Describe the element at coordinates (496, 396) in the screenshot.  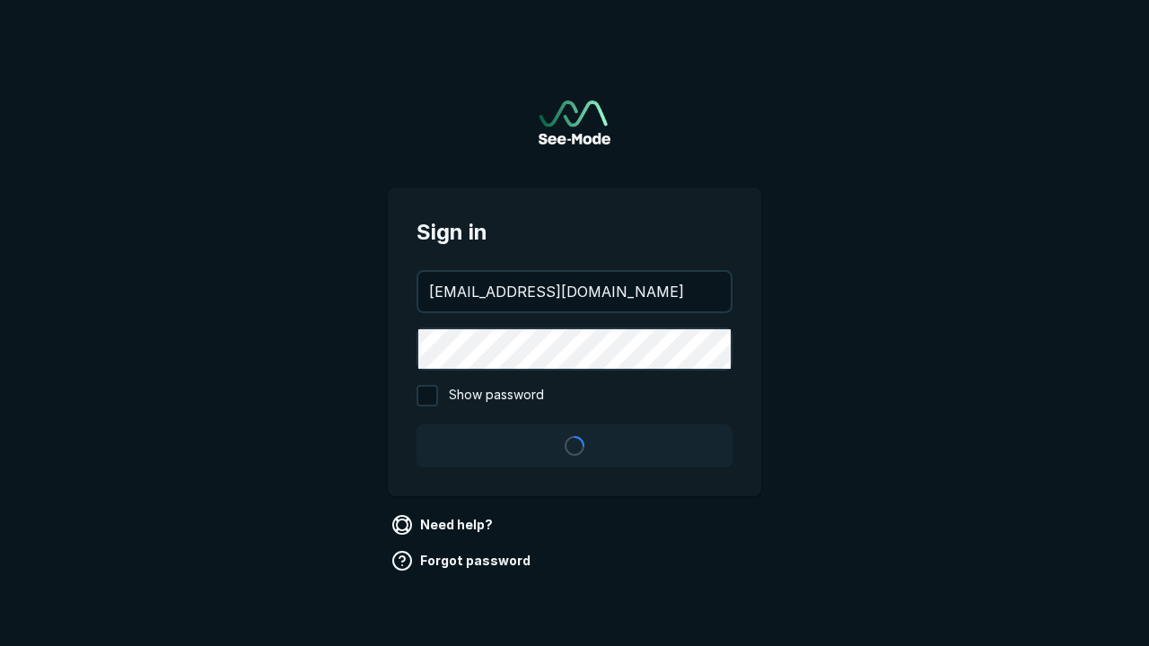
I see `span: Show password` at that location.